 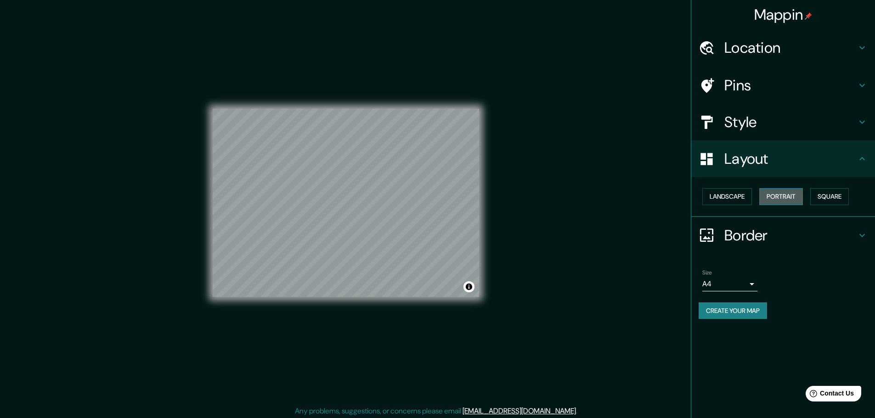 What do you see at coordinates (783, 85) in the screenshot?
I see `div: Pins` at bounding box center [783, 85].